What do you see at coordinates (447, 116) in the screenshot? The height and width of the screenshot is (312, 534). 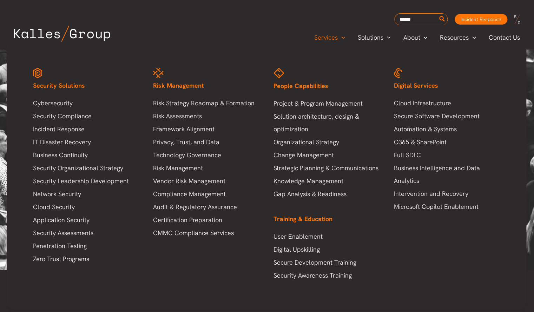 I see `a: Secure Software Development` at bounding box center [447, 116].